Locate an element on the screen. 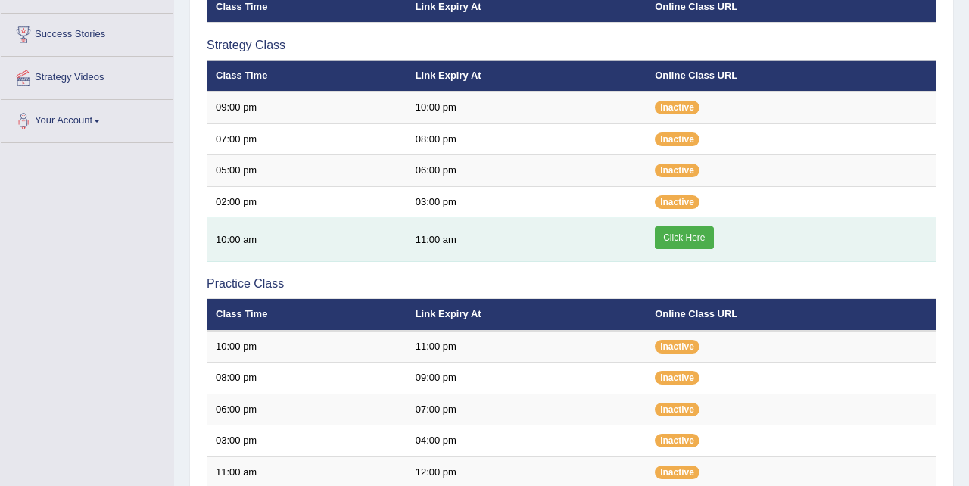 This screenshot has width=969, height=486. a: Click Here is located at coordinates (683, 238).